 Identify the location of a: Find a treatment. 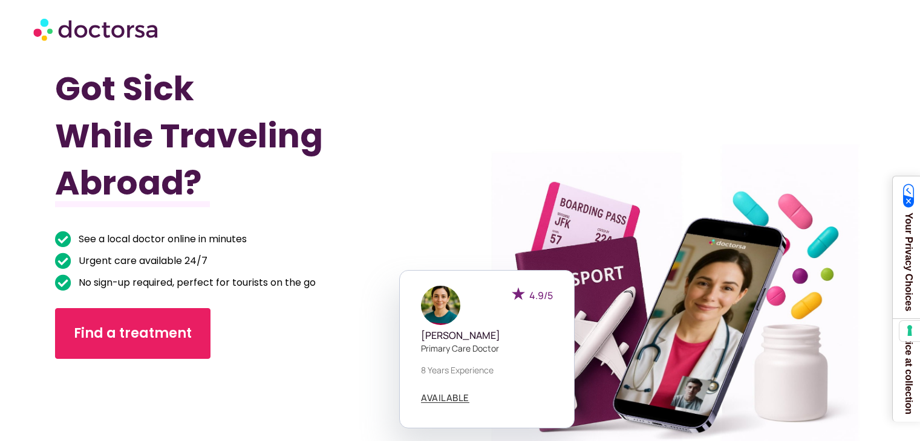
(132, 334).